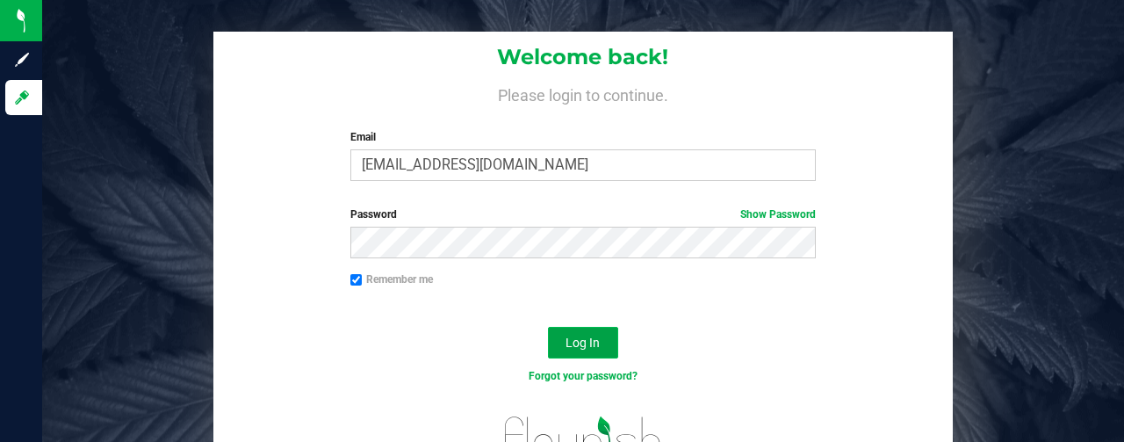 This screenshot has height=442, width=1124. I want to click on a: Show Password, so click(778, 214).